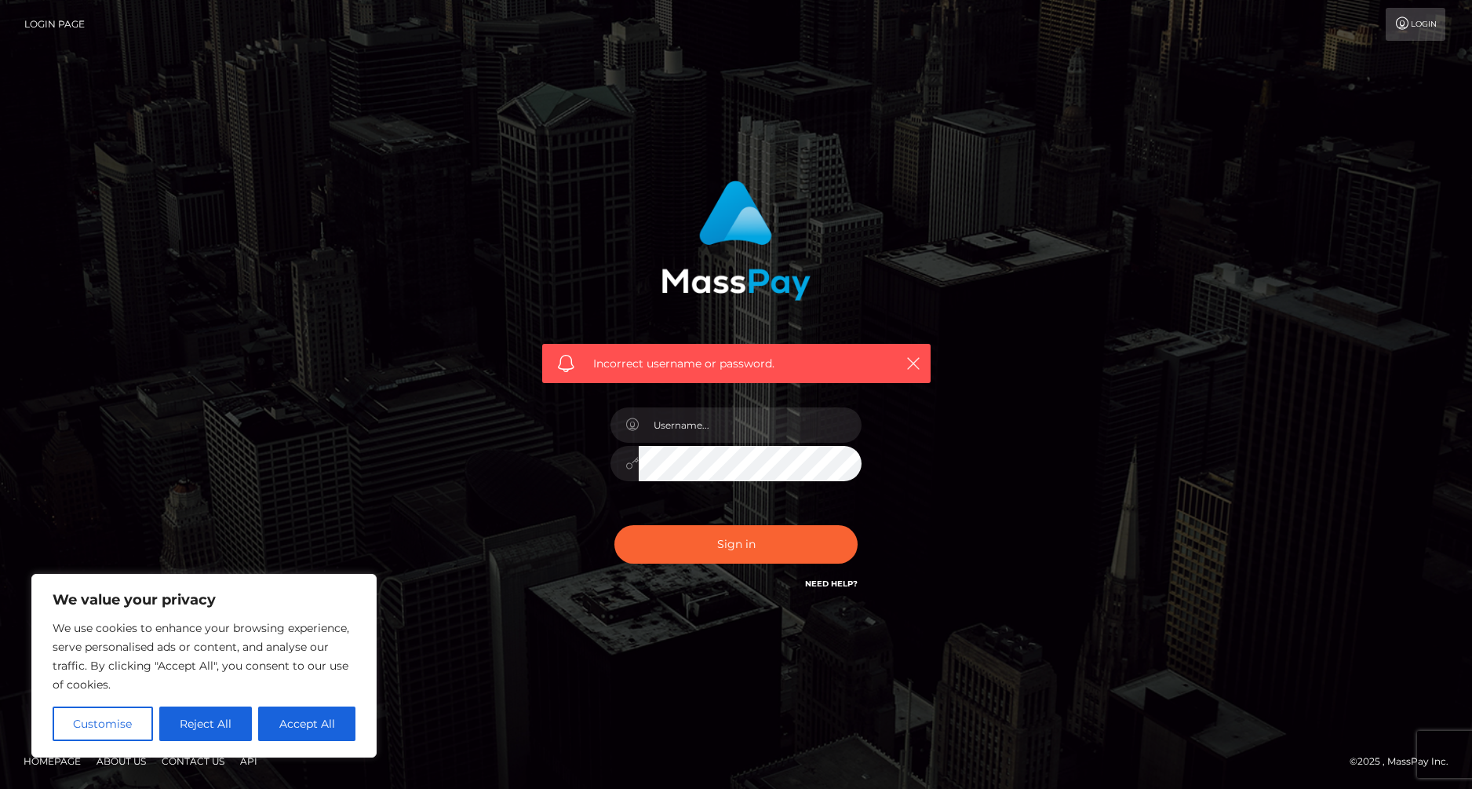 The image size is (1472, 789). Describe the element at coordinates (1405, 761) in the screenshot. I see `div: © 2025 , MassPay Inc.` at that location.